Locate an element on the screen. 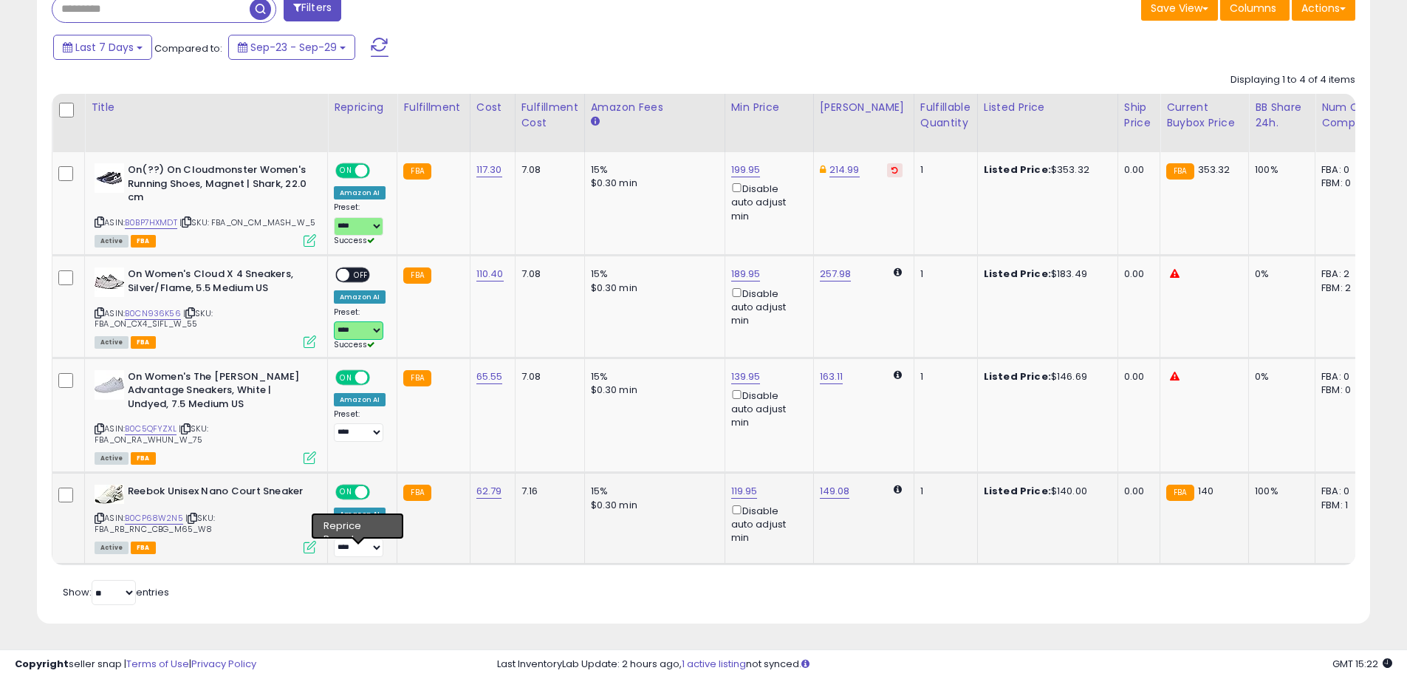 This screenshot has width=1407, height=679. span: Compared to: is located at coordinates (188, 48).